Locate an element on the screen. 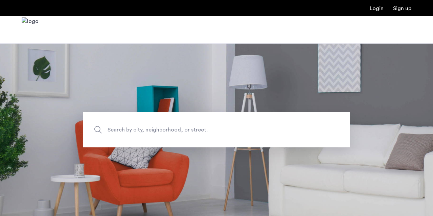  img: logo is located at coordinates (30, 30).